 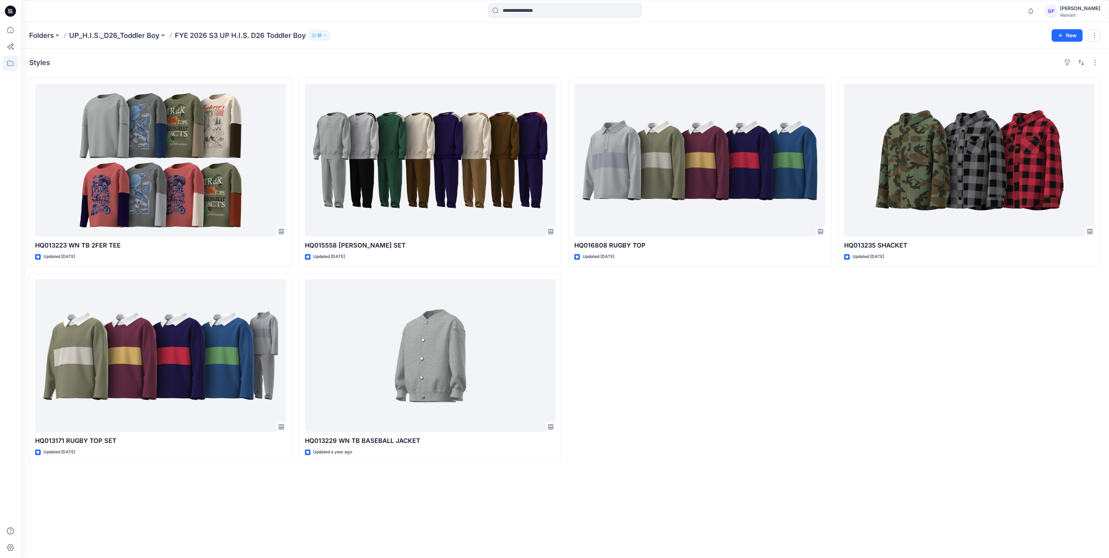 What do you see at coordinates (161, 245) in the screenshot?
I see `p: HQ013223 WN TB 2FER TEE` at bounding box center [161, 245].